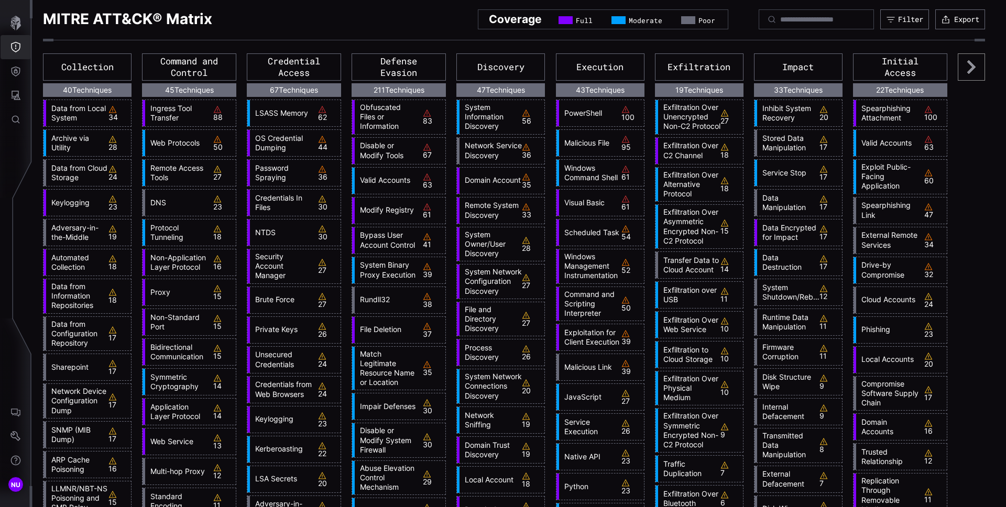 The image size is (1006, 507). What do you see at coordinates (887, 359) in the screenshot?
I see `a: Local Accounts` at bounding box center [887, 359].